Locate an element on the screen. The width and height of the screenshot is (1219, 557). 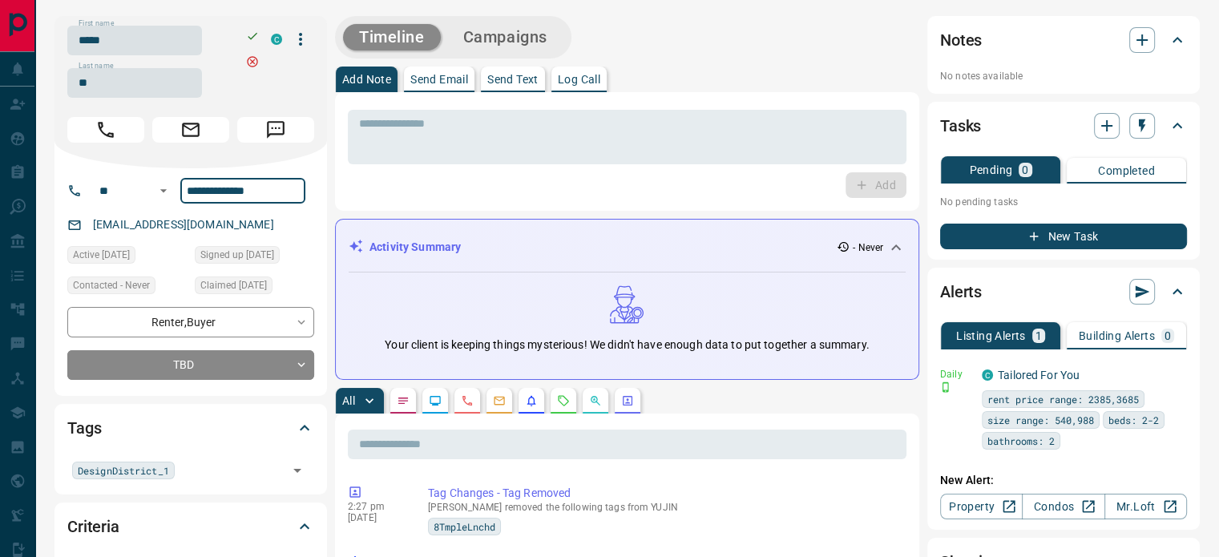
span: Contacted - Never is located at coordinates (111, 285).